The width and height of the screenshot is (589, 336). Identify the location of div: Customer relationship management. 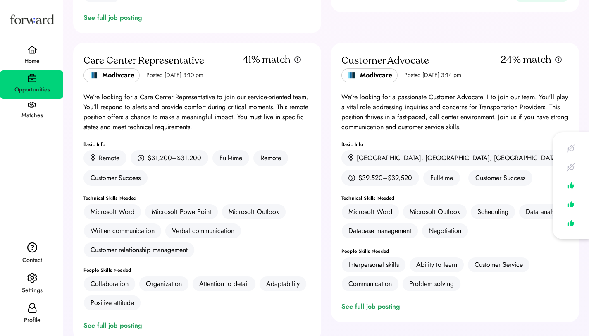
(139, 250).